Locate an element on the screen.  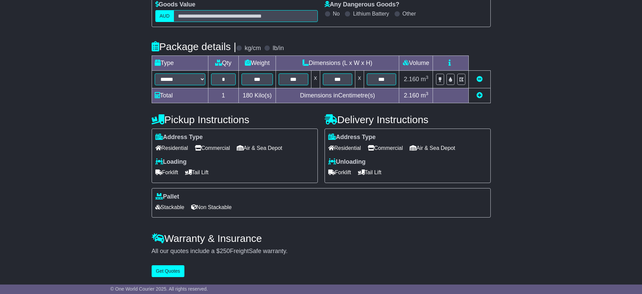
h4: Package details | is located at coordinates (194, 46).